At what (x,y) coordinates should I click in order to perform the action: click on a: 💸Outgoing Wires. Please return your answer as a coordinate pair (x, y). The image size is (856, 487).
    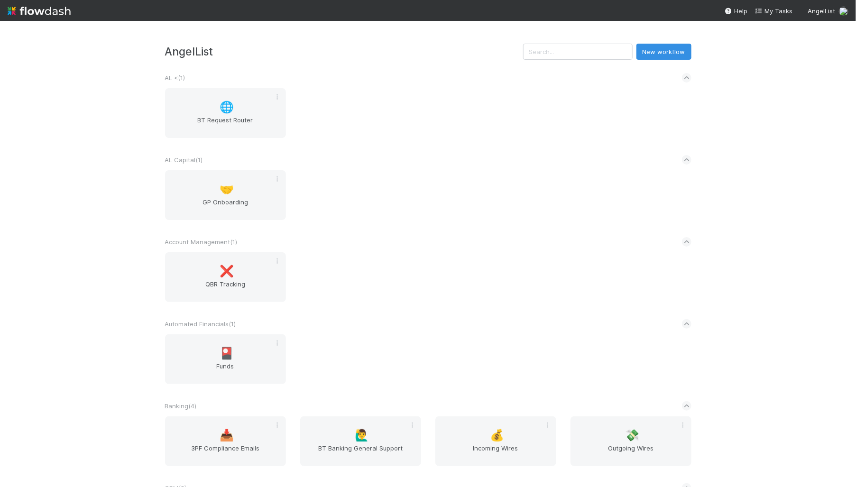
    Looking at the image, I should click on (631, 441).